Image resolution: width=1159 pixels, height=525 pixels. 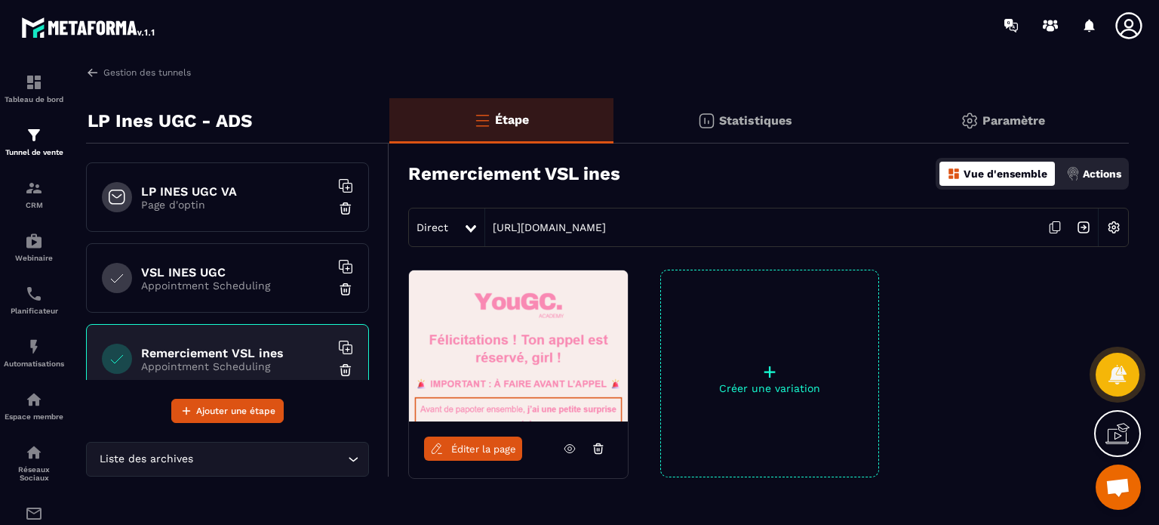 What do you see at coordinates (1114, 227) in the screenshot?
I see `img: setting-w.858f3a88.svg` at bounding box center [1114, 227].